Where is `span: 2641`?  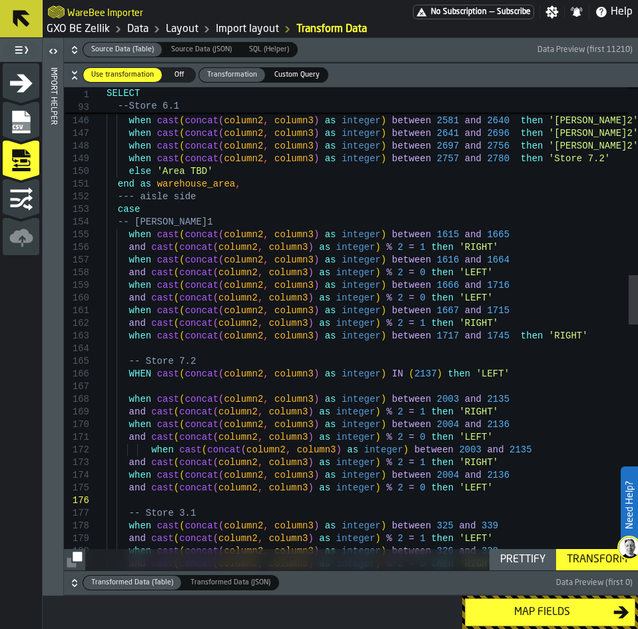
span: 2641 is located at coordinates (448, 133).